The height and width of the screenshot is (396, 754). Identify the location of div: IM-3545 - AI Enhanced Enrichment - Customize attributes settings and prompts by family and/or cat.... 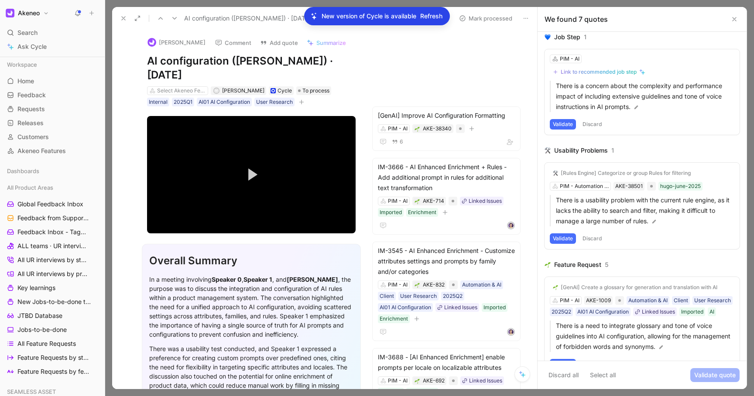
(446, 261).